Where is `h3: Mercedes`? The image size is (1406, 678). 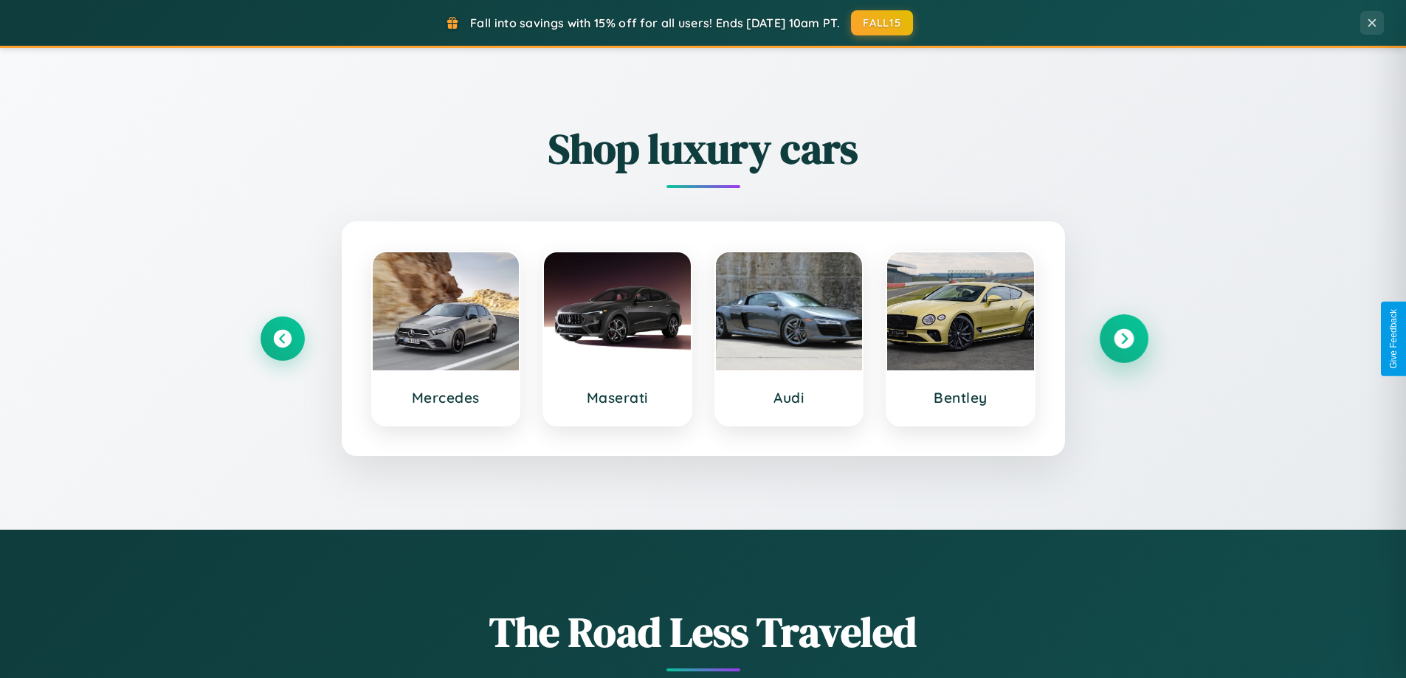 h3: Mercedes is located at coordinates (446, 398).